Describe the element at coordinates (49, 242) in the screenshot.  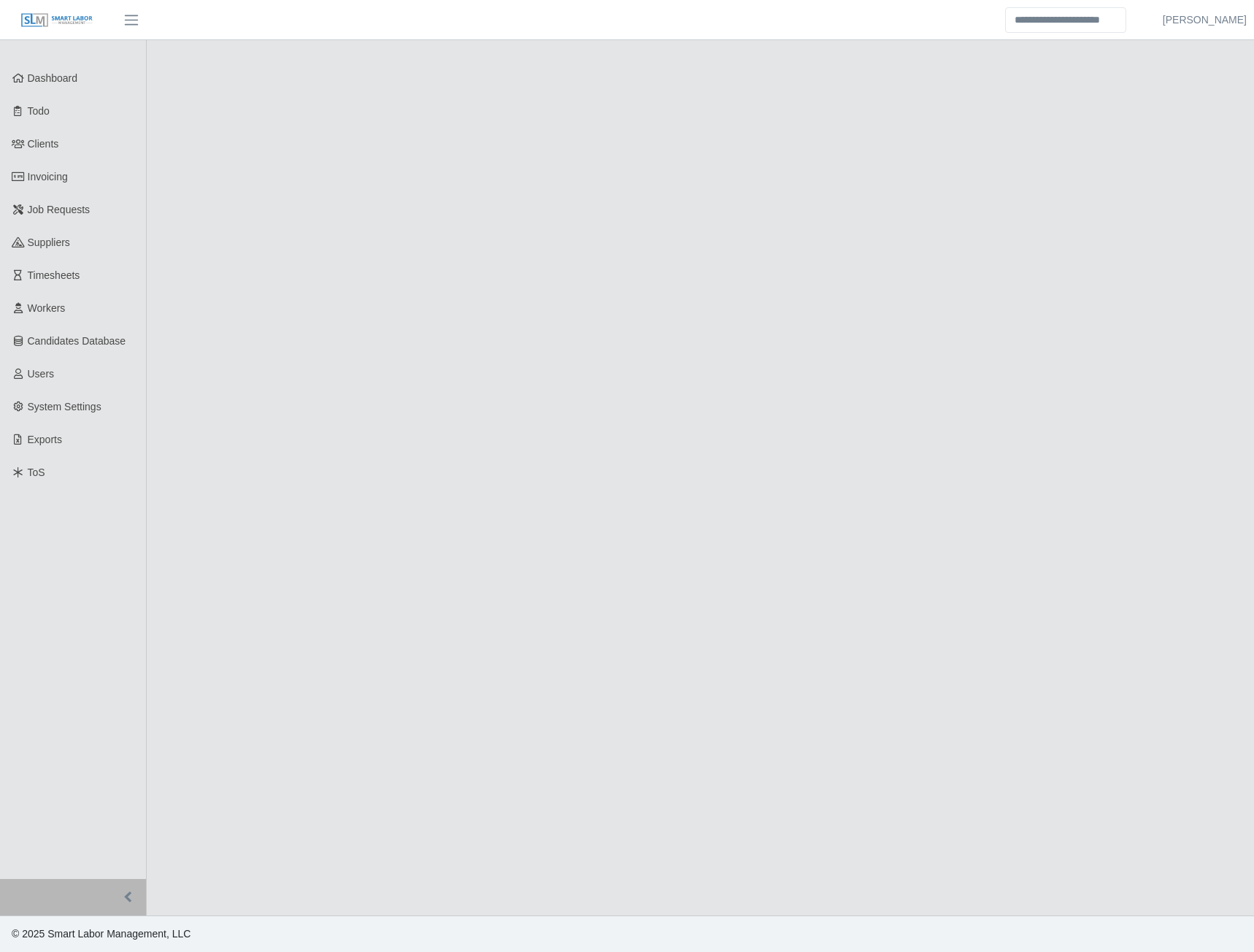
I see `span: Suppliers` at that location.